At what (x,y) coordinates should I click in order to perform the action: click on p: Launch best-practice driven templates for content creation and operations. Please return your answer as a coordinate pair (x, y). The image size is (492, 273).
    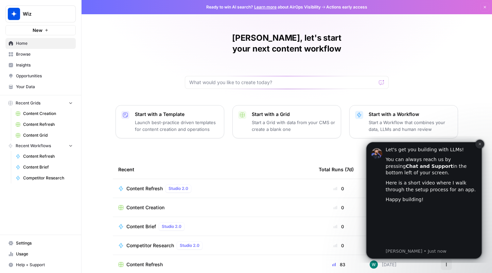
    Looking at the image, I should click on (177, 126).